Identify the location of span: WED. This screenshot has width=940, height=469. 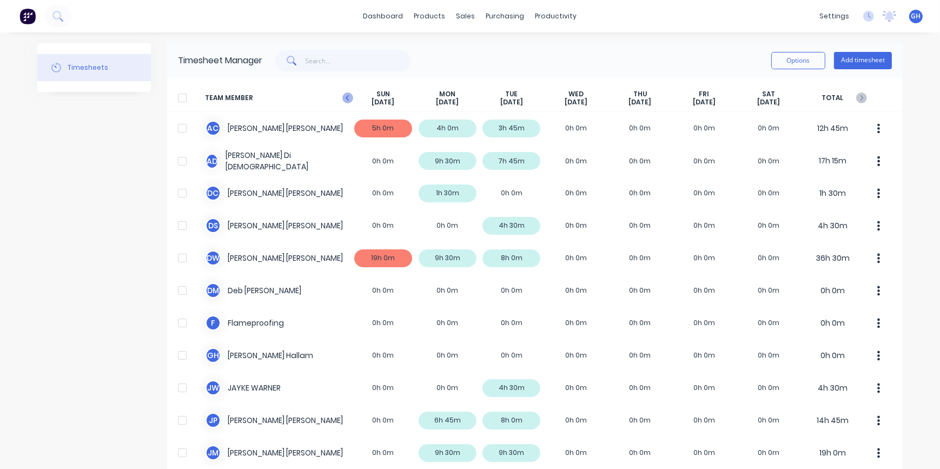
(576, 94).